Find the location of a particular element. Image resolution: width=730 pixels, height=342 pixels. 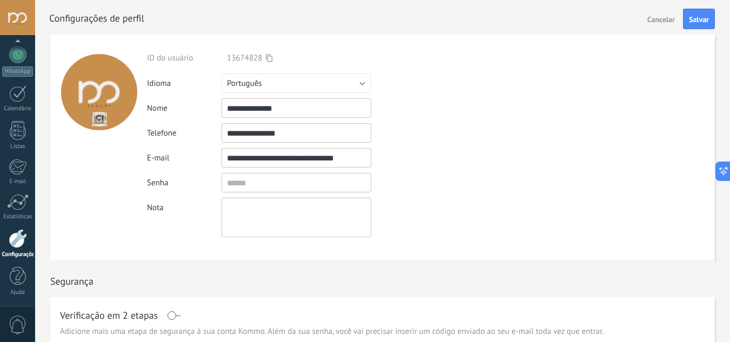

span: 13674828 is located at coordinates (244, 58).